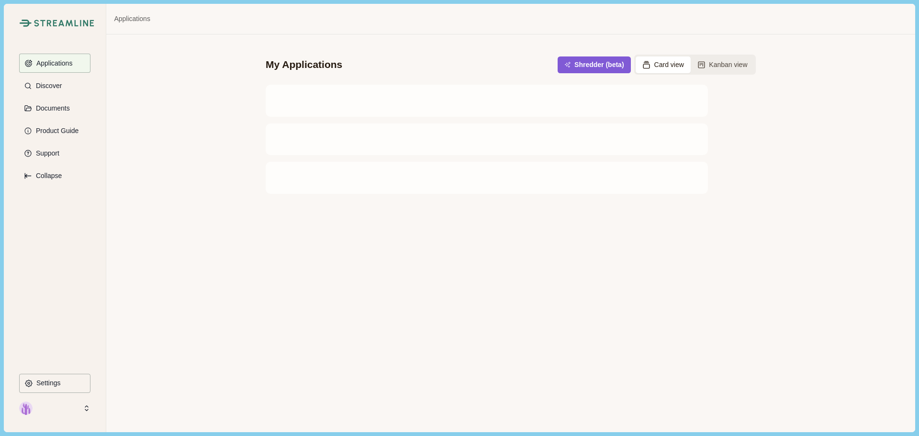 The image size is (919, 436). What do you see at coordinates (51, 108) in the screenshot?
I see `p: Documents` at bounding box center [51, 108].